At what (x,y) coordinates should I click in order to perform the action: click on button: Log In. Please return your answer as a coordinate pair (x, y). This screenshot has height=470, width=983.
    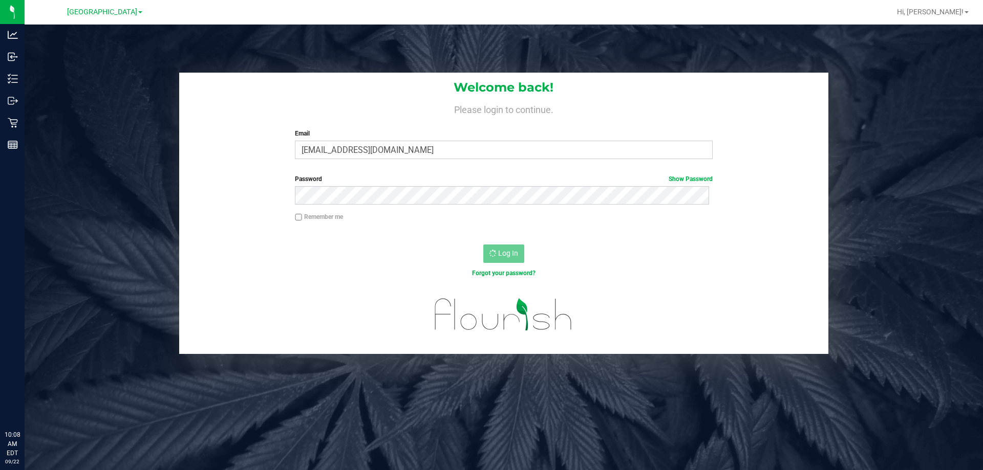
    Looking at the image, I should click on (504, 254).